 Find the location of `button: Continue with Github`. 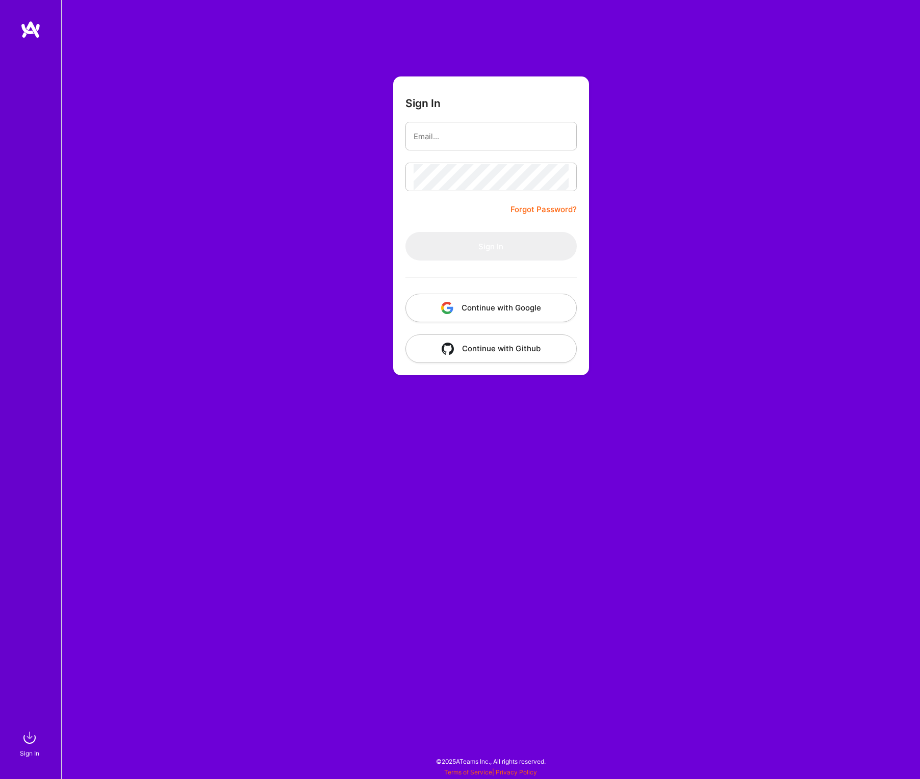

button: Continue with Github is located at coordinates (491, 349).